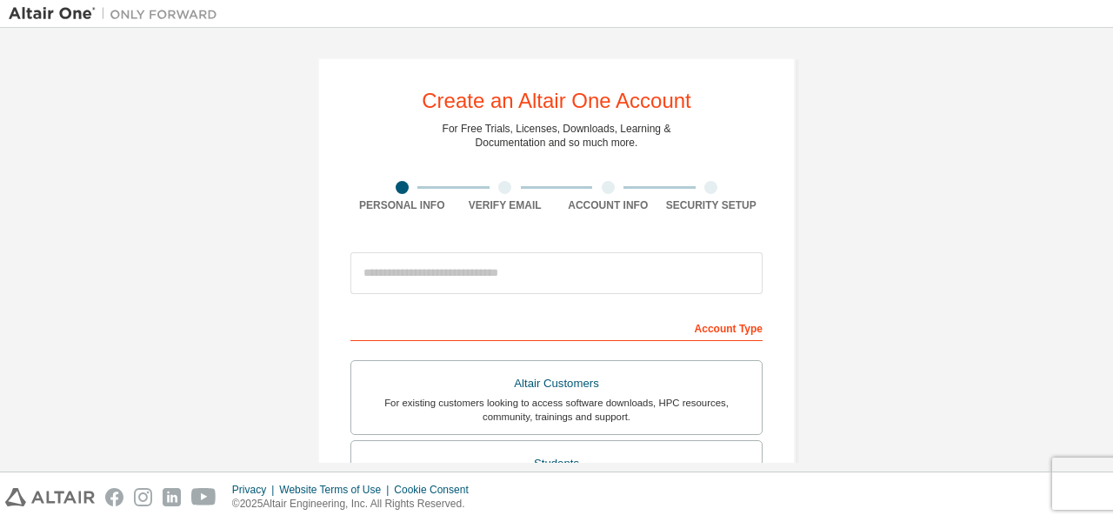  I want to click on div: Verify Email, so click(505, 205).